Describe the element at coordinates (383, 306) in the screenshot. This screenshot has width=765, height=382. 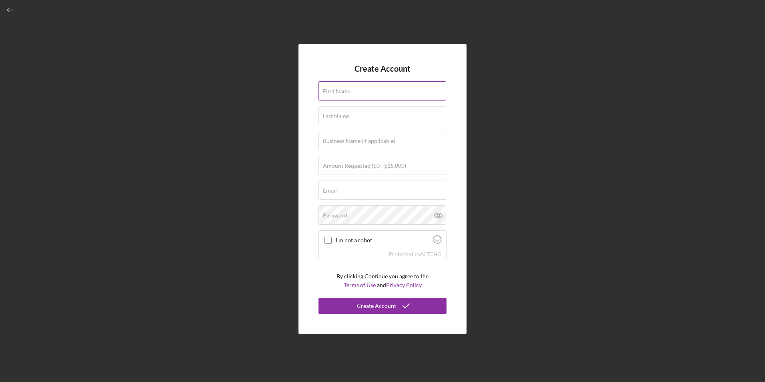
I see `button: Create Account` at that location.